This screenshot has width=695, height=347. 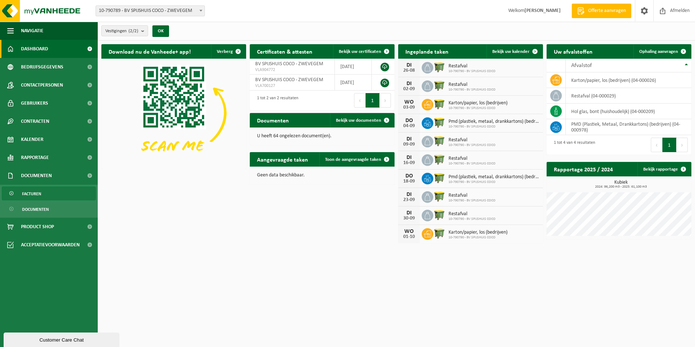 I want to click on a: Facturen, so click(x=49, y=193).